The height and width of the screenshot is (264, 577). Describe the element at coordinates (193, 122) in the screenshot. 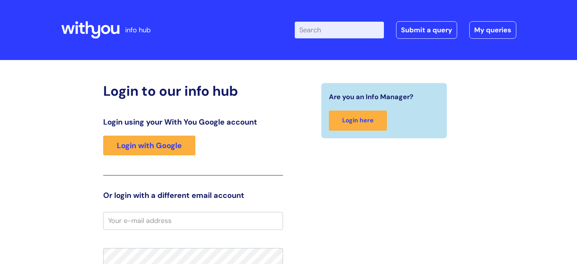

I see `h3: Login using your With You Google account` at that location.